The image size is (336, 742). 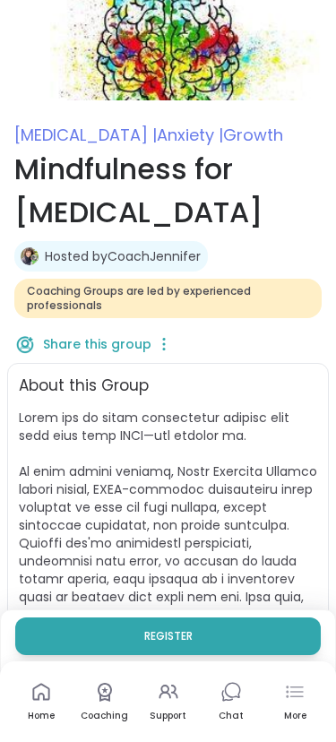 I want to click on button: Register, so click(x=168, y=636).